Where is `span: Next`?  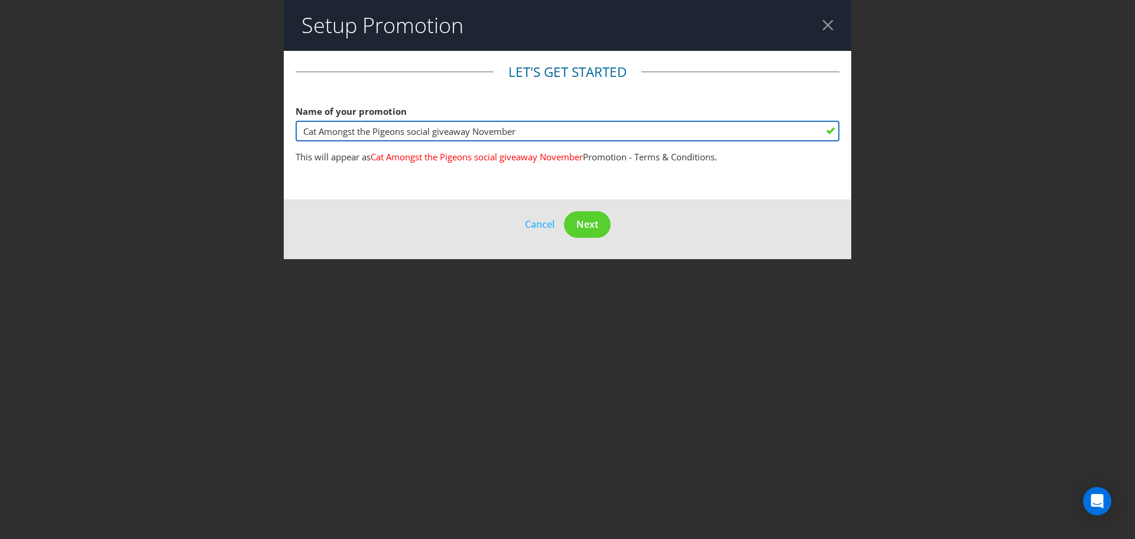
span: Next is located at coordinates (587, 224).